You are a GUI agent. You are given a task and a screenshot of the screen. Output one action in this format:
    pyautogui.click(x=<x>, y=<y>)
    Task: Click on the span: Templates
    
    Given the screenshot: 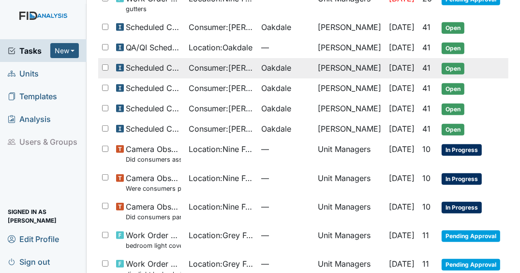 What is the action you would take?
    pyautogui.click(x=32, y=96)
    